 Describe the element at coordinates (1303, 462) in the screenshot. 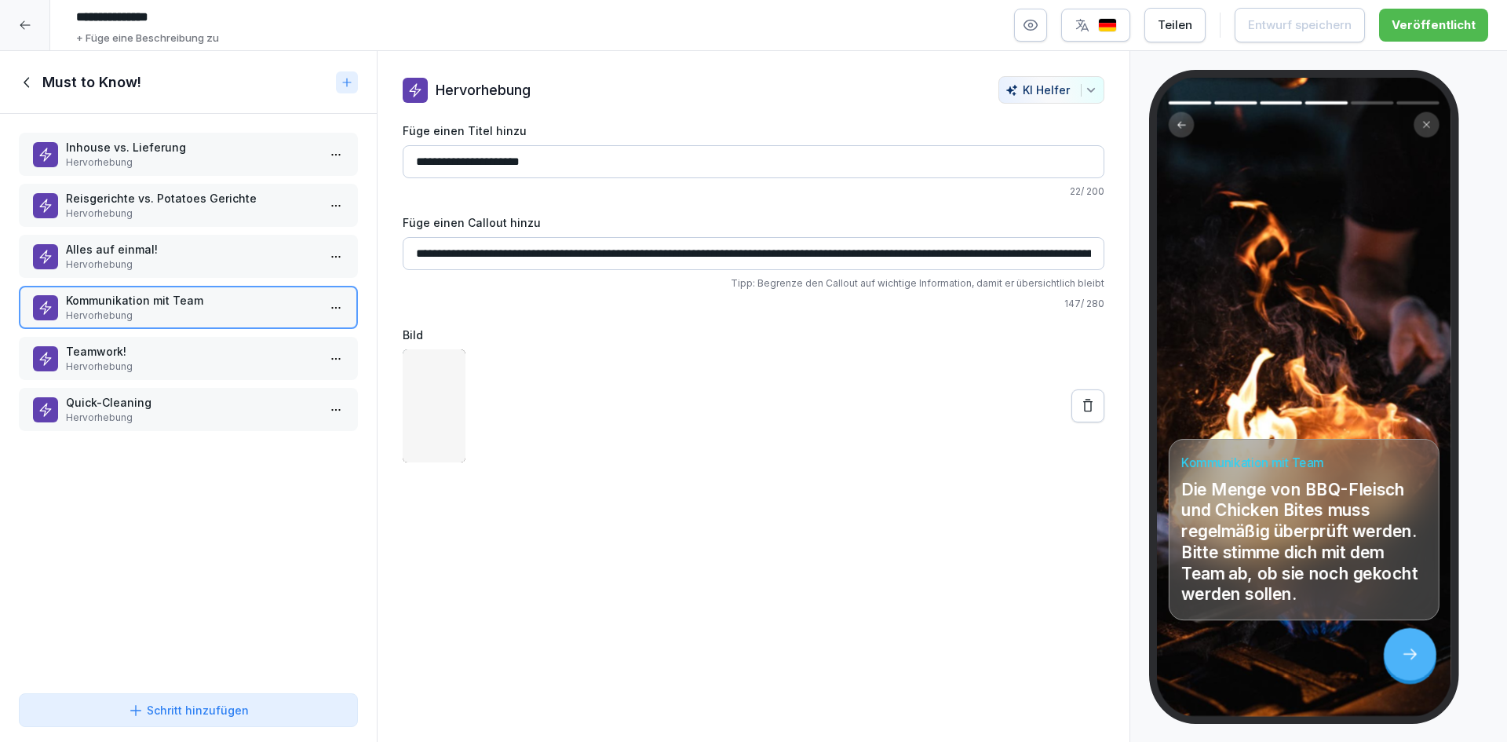

I see `h4: Kommunikation mit Team` at that location.